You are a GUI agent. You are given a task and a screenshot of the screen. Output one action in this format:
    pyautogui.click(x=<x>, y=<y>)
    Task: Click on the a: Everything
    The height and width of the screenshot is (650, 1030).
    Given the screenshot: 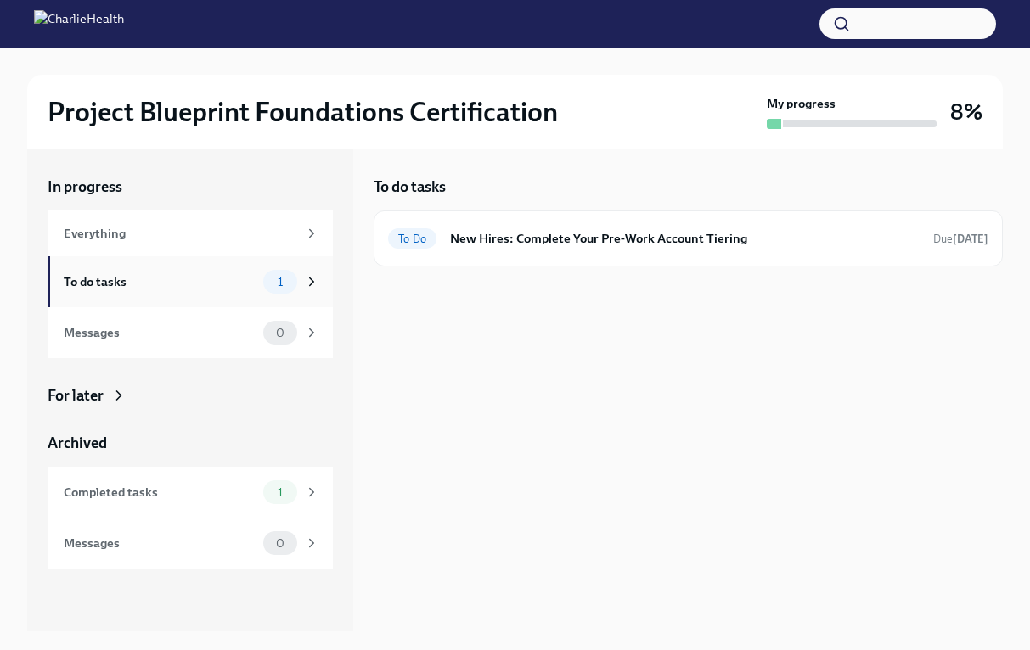 What is the action you would take?
    pyautogui.click(x=190, y=233)
    